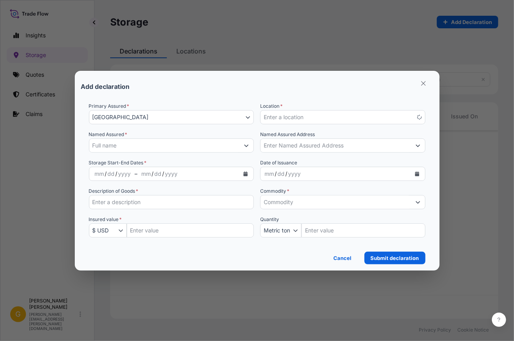 Image resolution: width=514 pixels, height=341 pixels. What do you see at coordinates (283, 117) in the screenshot?
I see `span: Enter a location` at bounding box center [283, 117].